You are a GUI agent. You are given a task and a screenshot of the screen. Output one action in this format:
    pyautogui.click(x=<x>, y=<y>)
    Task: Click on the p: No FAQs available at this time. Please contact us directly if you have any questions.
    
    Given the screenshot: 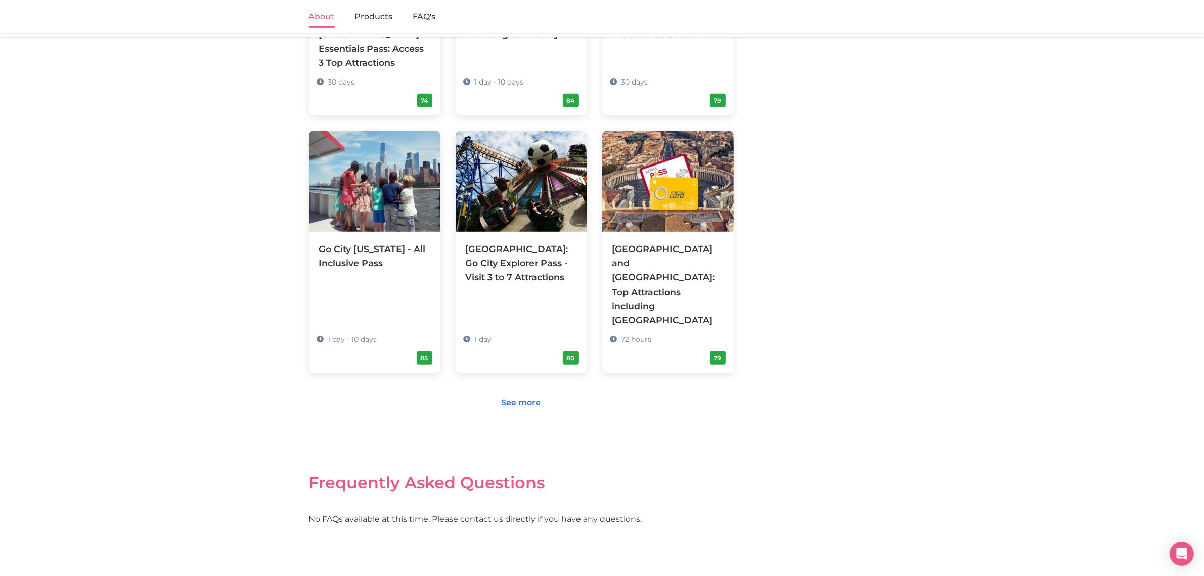 What is the action you would take?
    pyautogui.click(x=522, y=519)
    